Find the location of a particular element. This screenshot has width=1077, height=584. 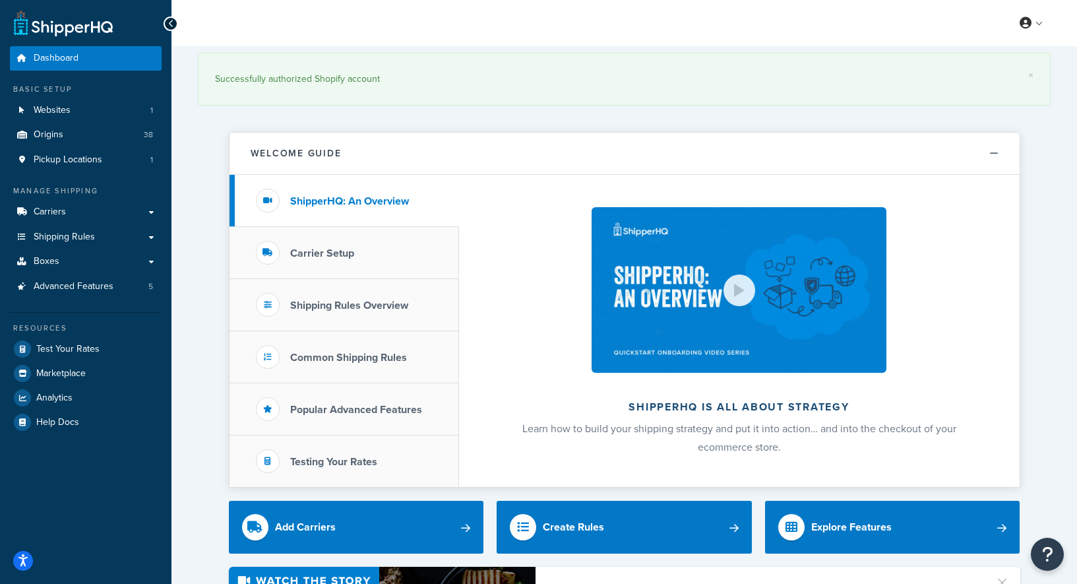

a: Test Your Rates is located at coordinates (86, 349).